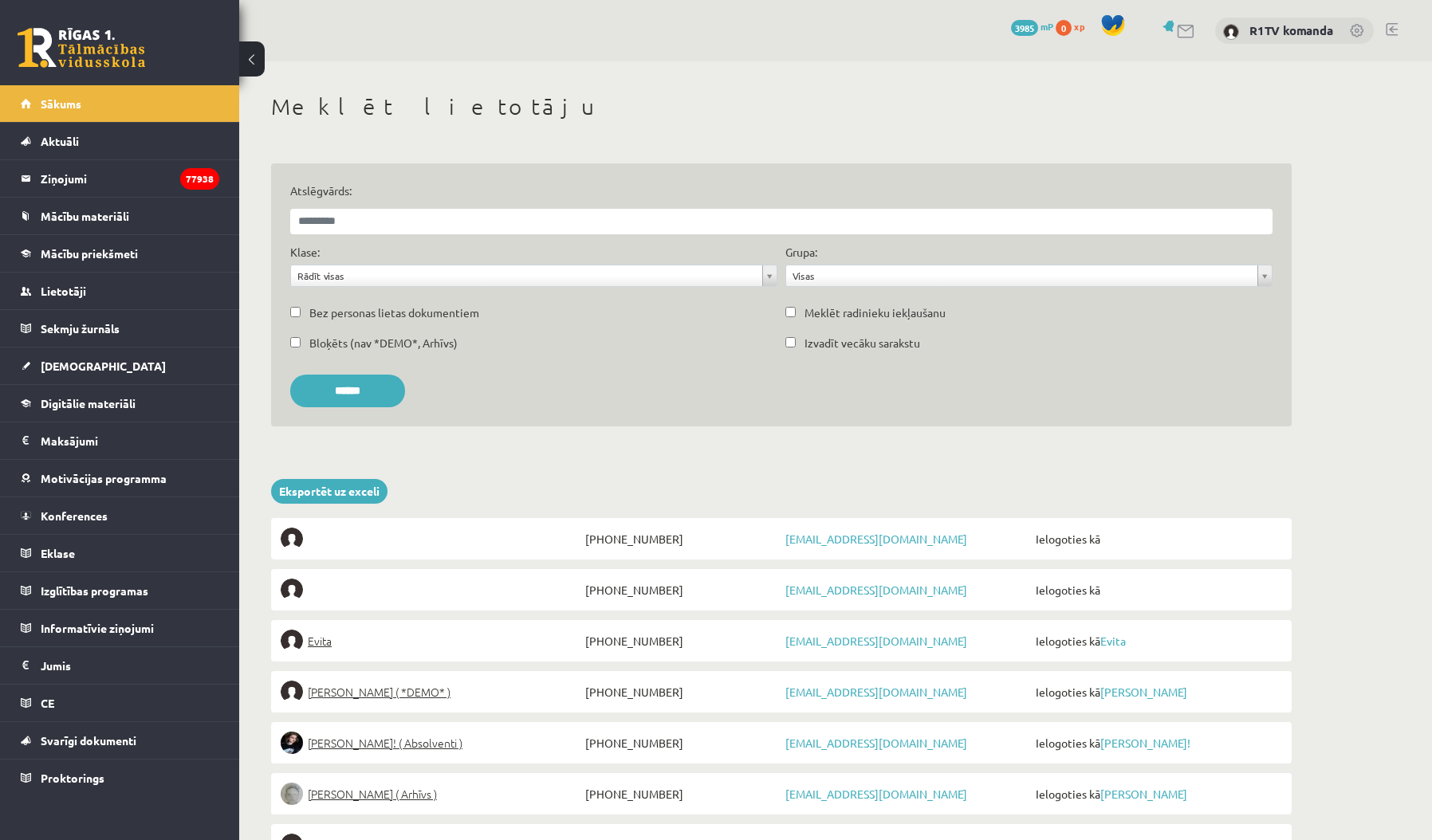 This screenshot has height=840, width=1432. What do you see at coordinates (88, 404) in the screenshot?
I see `span: Digitālie materiāli` at bounding box center [88, 404].